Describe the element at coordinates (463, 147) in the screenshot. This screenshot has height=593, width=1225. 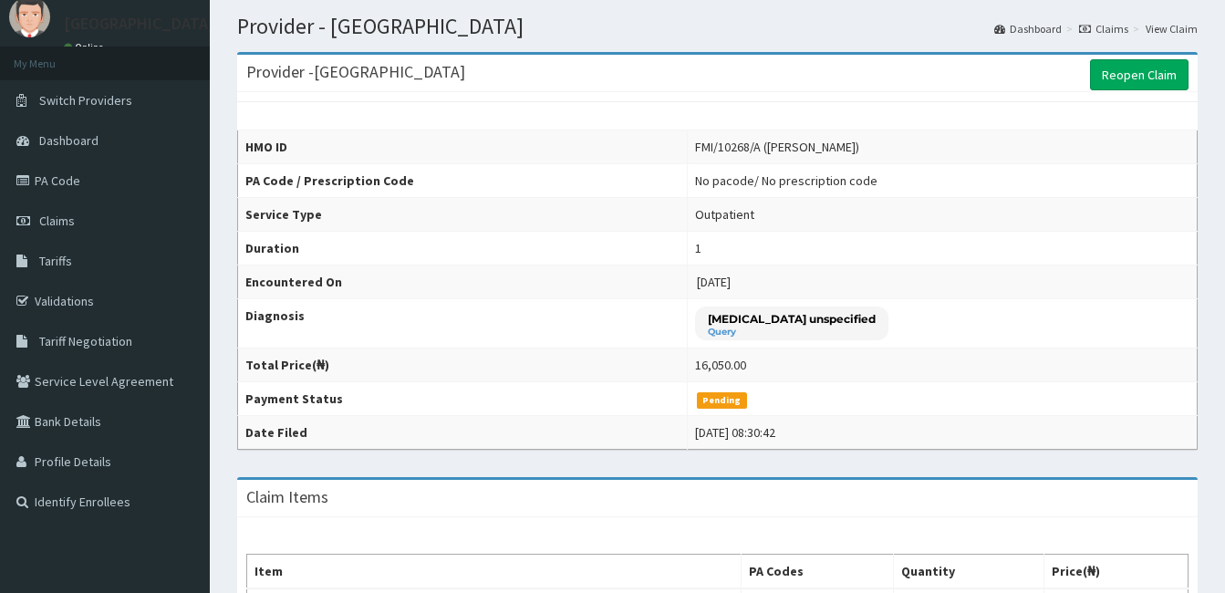
I see `th: HMO ID` at that location.